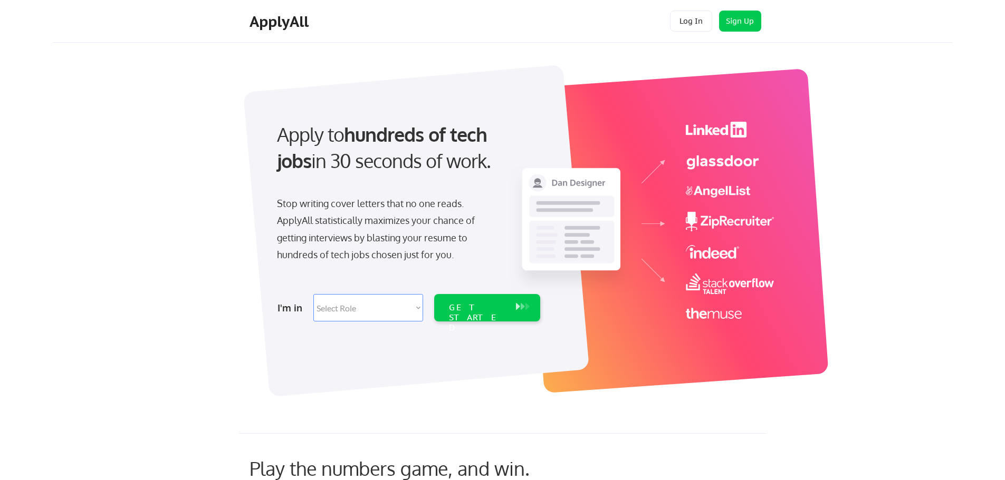 The height and width of the screenshot is (480, 1005). What do you see at coordinates (281, 22) in the screenshot?
I see `div: ApplyAll` at bounding box center [281, 22].